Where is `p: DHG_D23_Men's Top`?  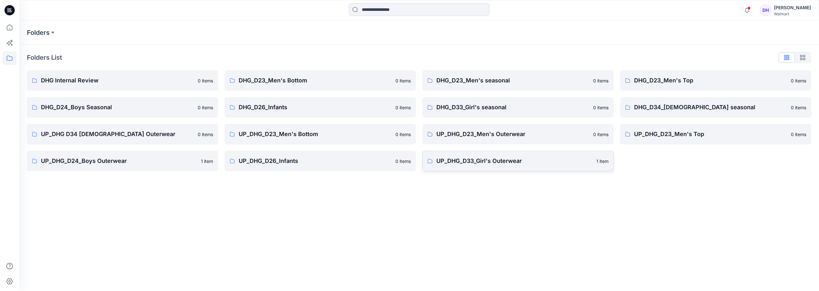 p: DHG_D23_Men's Top is located at coordinates (710, 81).